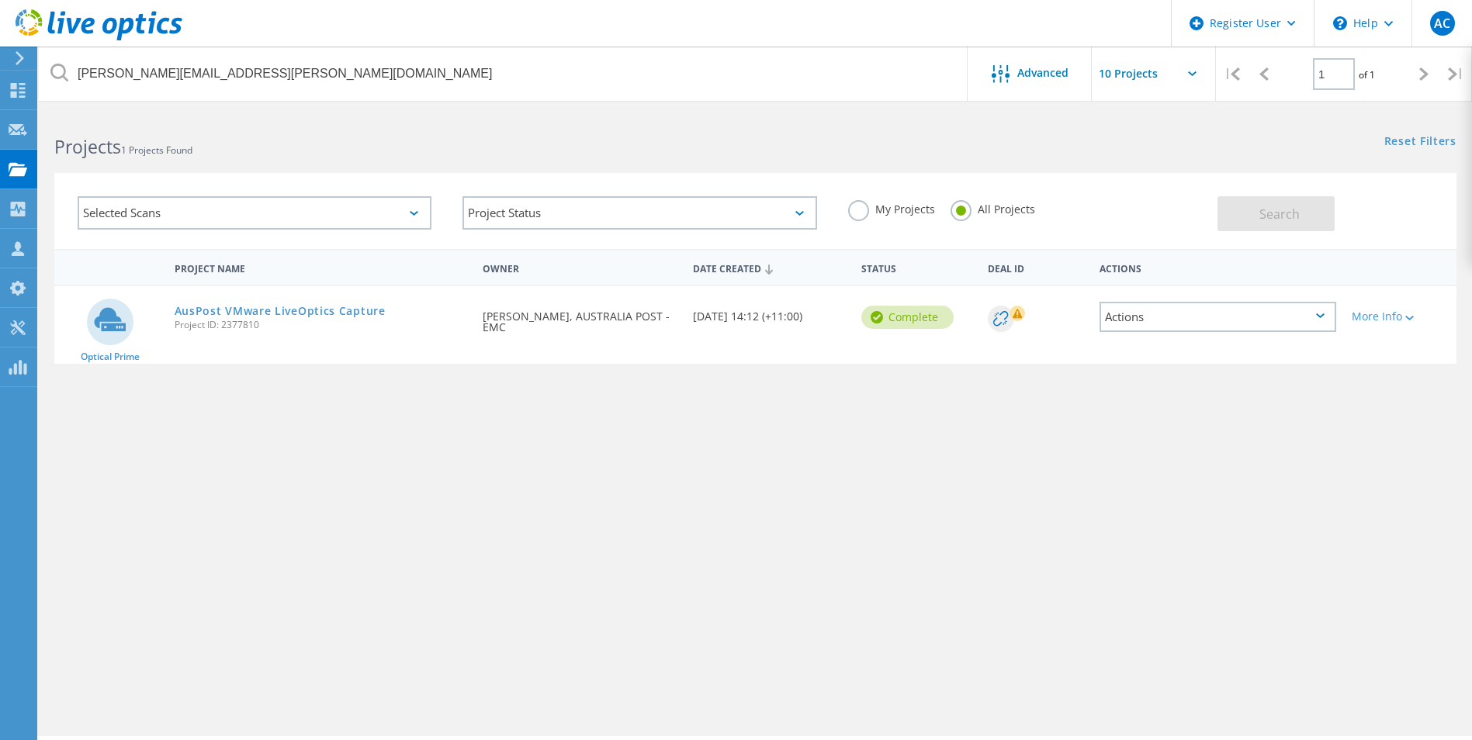 This screenshot has height=740, width=1472. I want to click on span: of 1, so click(1366, 74).